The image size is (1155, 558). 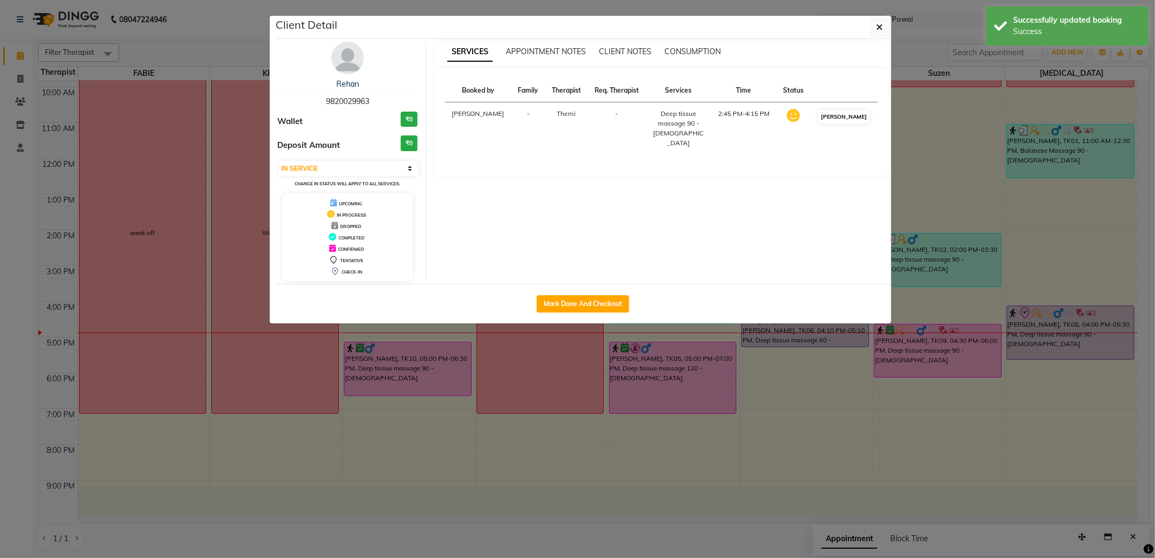 What do you see at coordinates (528, 90) in the screenshot?
I see `th: Family` at bounding box center [528, 90].